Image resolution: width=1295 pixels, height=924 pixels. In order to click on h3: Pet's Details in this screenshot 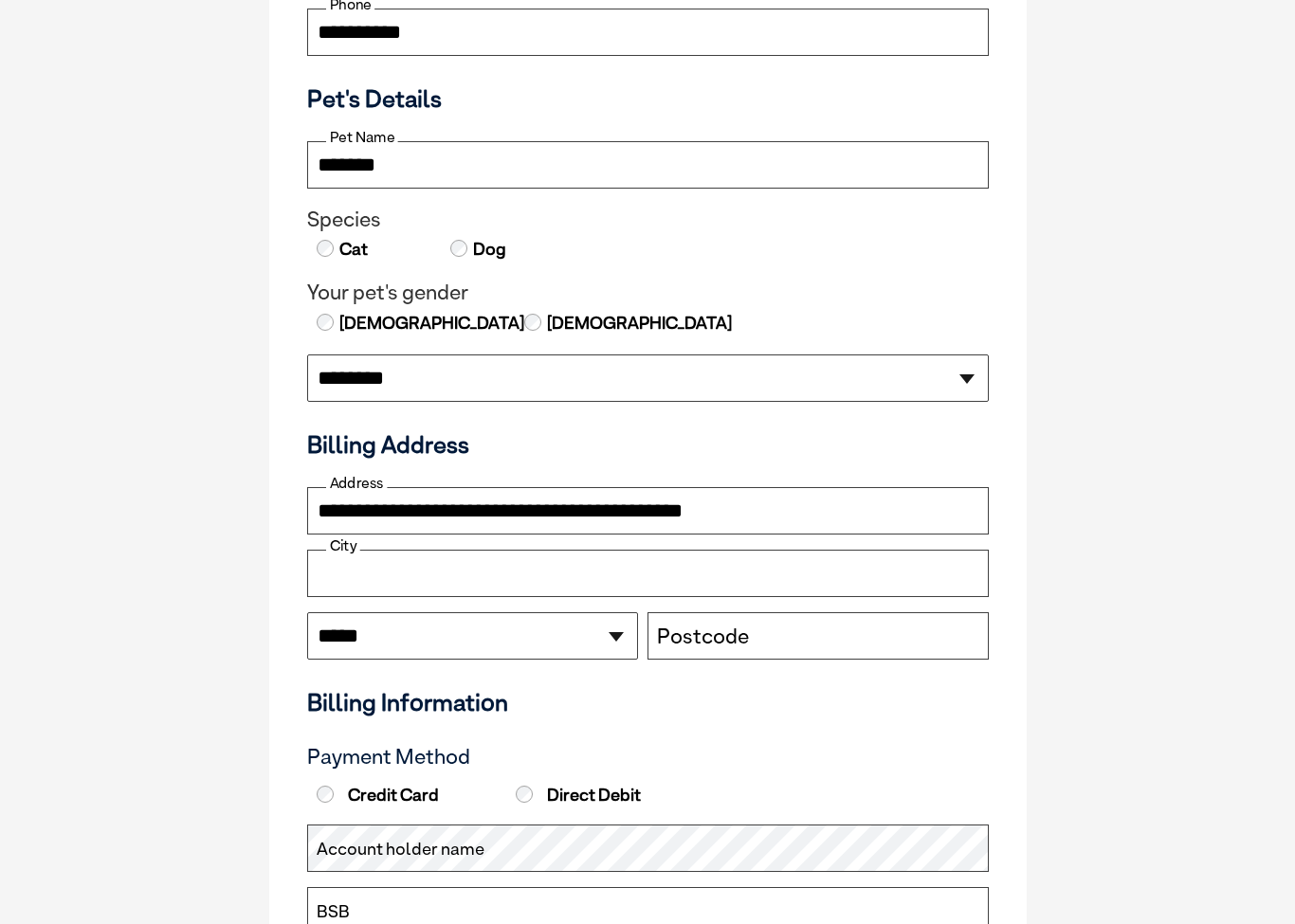, I will do `click(647, 98)`.